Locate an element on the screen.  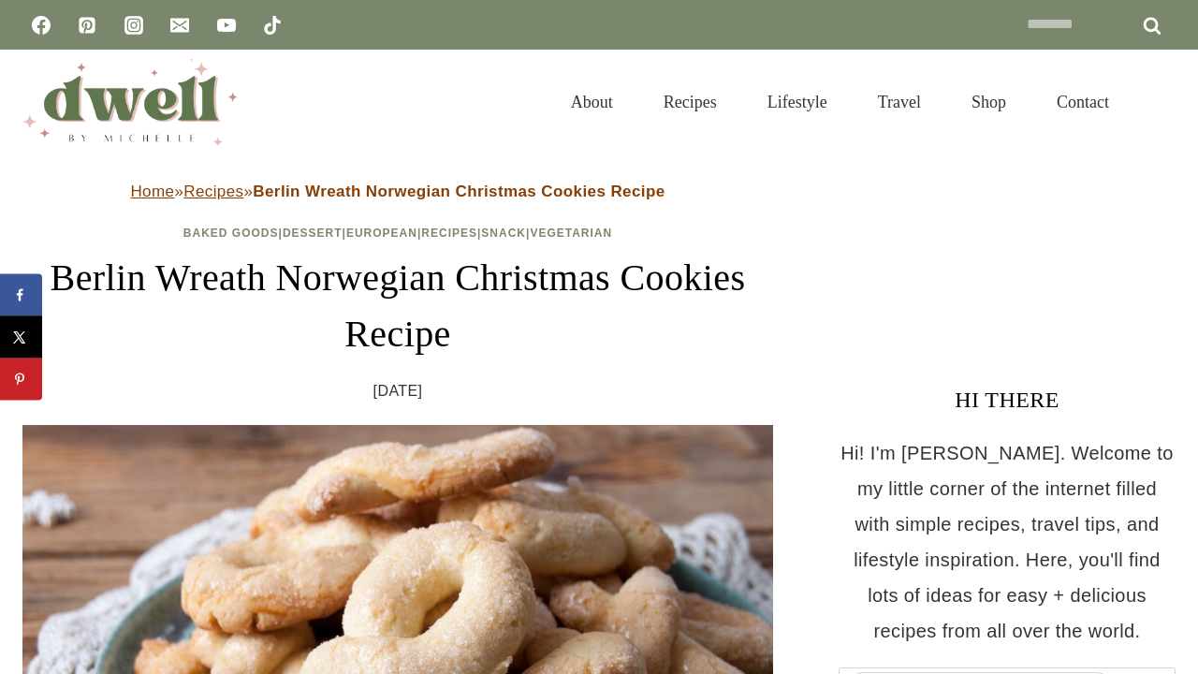
a: Instagram is located at coordinates (134, 25).